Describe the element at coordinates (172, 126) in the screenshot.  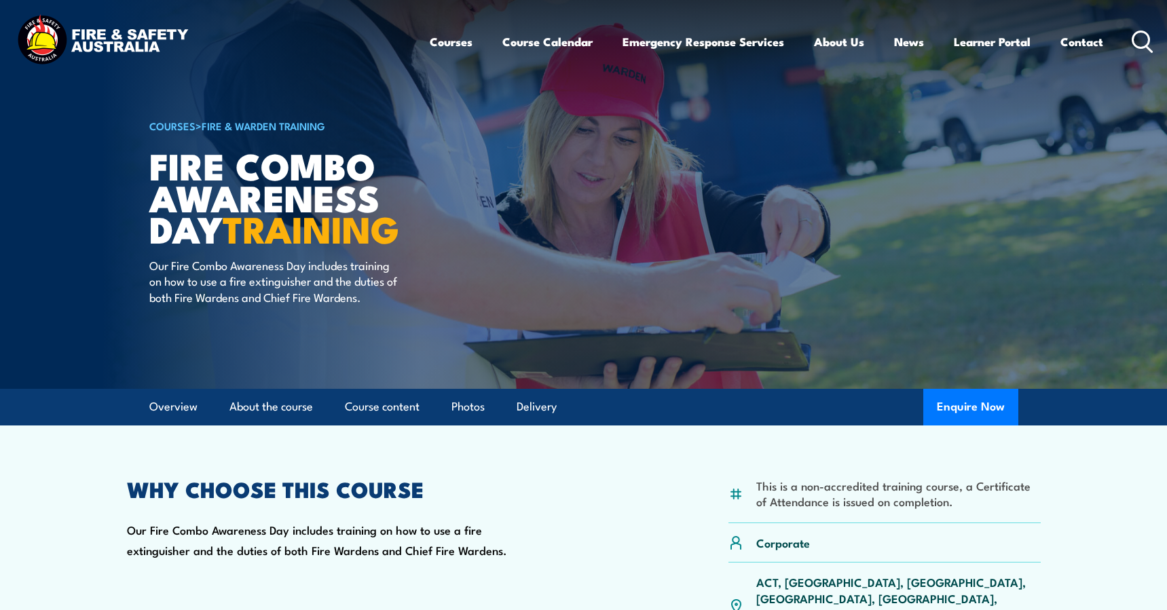
I see `a: COURSES` at that location.